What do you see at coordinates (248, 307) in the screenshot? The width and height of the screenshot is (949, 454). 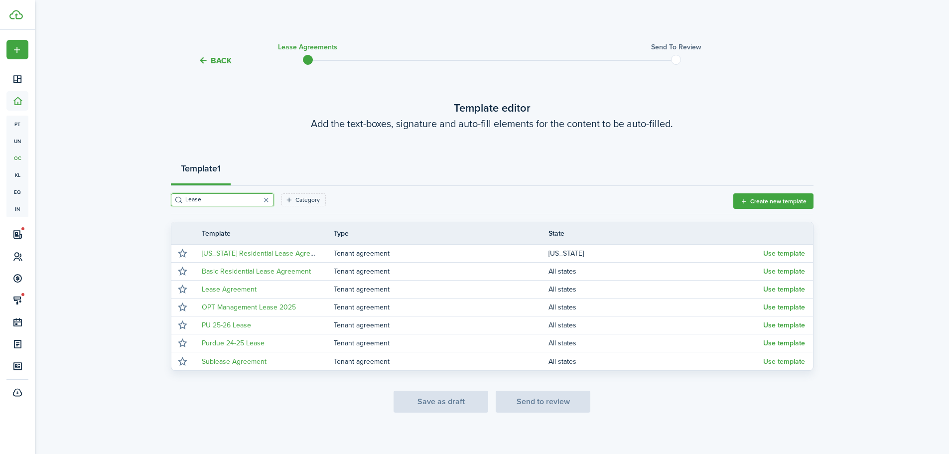 I see `a: OPT Management Lease 2025` at bounding box center [248, 307].